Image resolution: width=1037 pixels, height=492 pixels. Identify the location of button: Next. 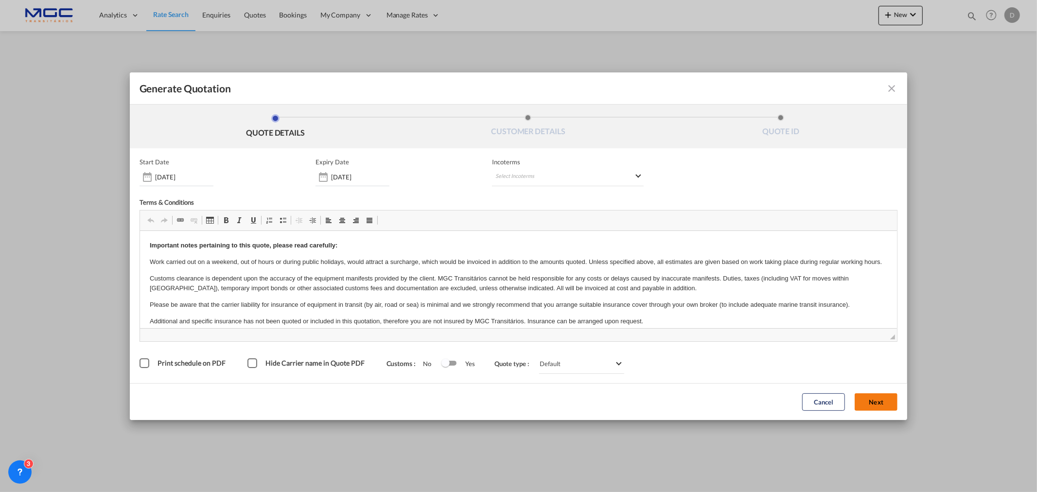
(876, 402).